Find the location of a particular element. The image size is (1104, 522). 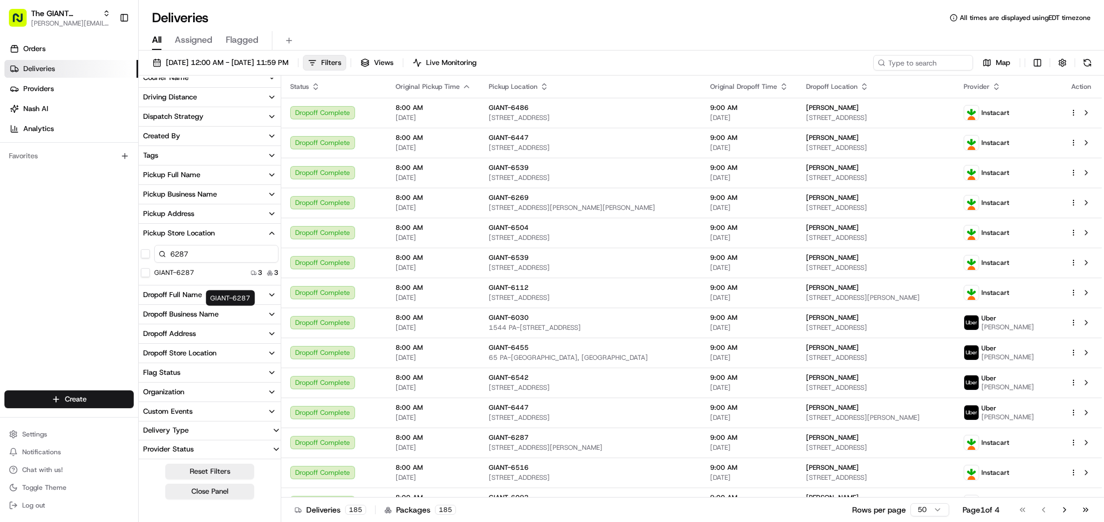

div: Driving Distance is located at coordinates (170, 97).